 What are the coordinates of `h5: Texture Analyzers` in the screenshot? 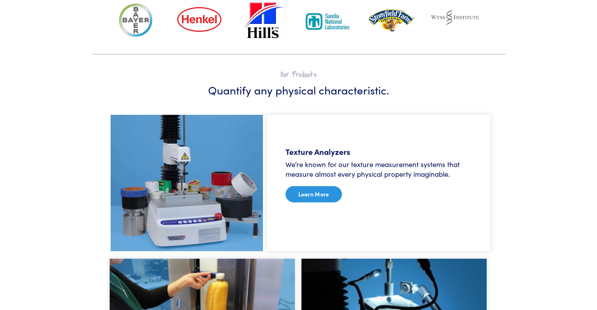 It's located at (378, 152).